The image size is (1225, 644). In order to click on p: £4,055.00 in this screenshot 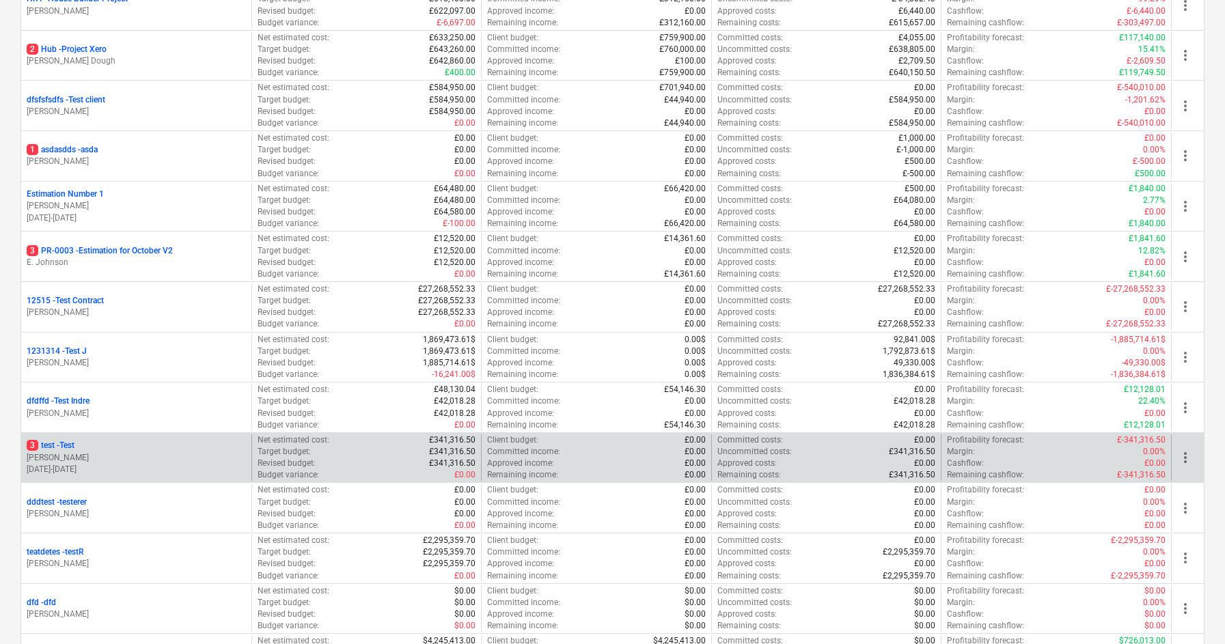, I will do `click(917, 38)`.